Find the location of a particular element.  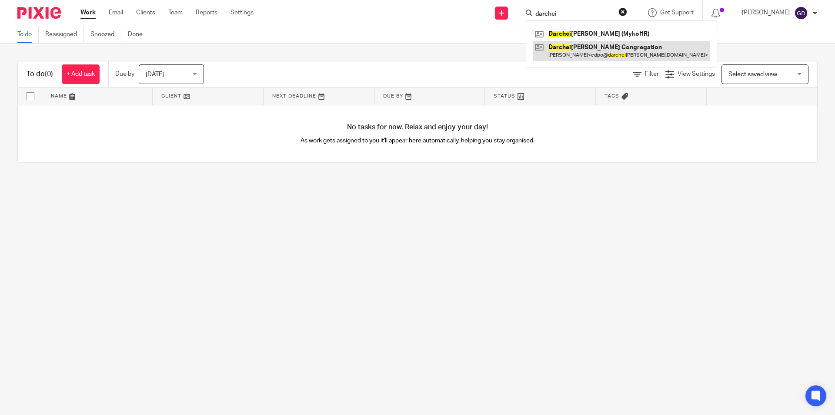

span: View Settings is located at coordinates (696, 74).